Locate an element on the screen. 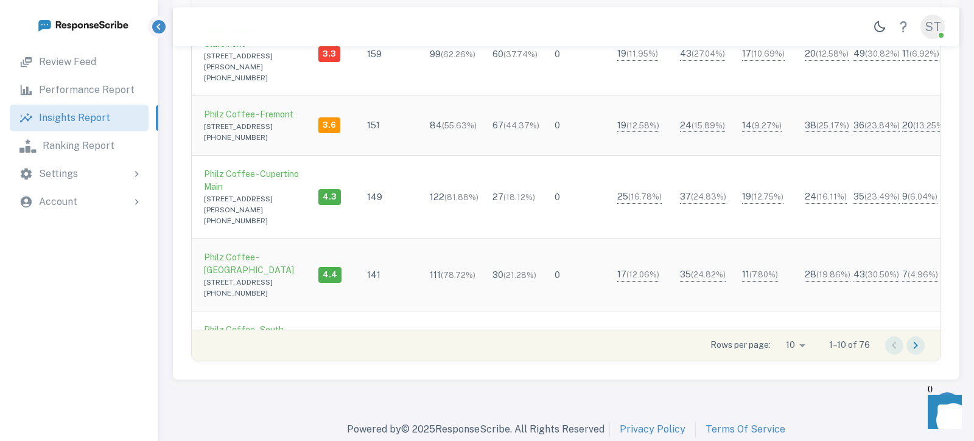  p: 30 is located at coordinates (514, 275).